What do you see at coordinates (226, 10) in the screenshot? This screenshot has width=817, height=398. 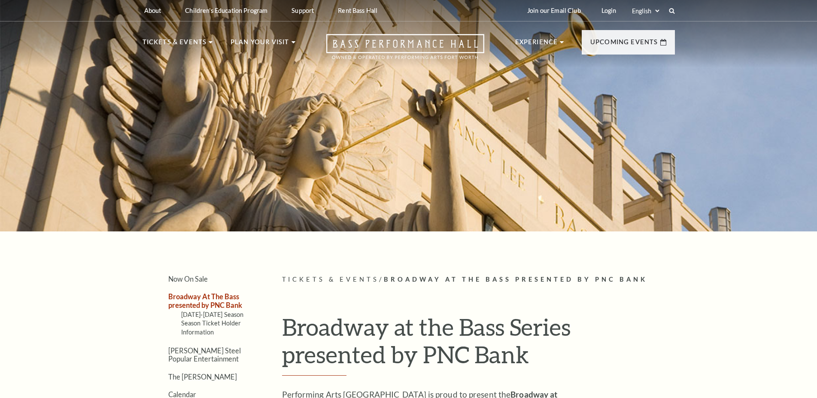 I see `p: Children's Education Program` at bounding box center [226, 10].